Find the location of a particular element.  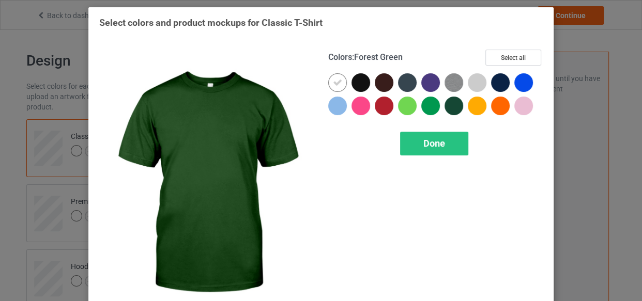

span: Select colors and product mockups for Classic T-Shirt is located at coordinates (211, 22).